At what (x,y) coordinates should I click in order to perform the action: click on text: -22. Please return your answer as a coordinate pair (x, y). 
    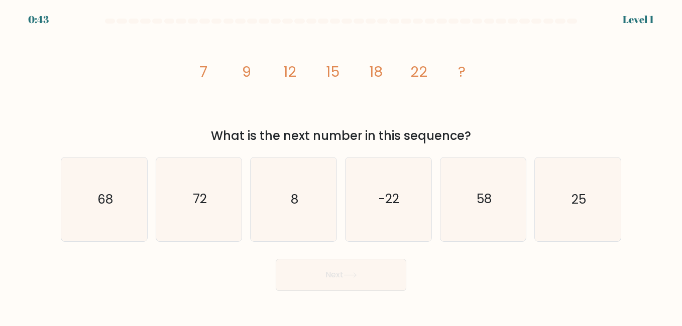
    Looking at the image, I should click on (389, 199).